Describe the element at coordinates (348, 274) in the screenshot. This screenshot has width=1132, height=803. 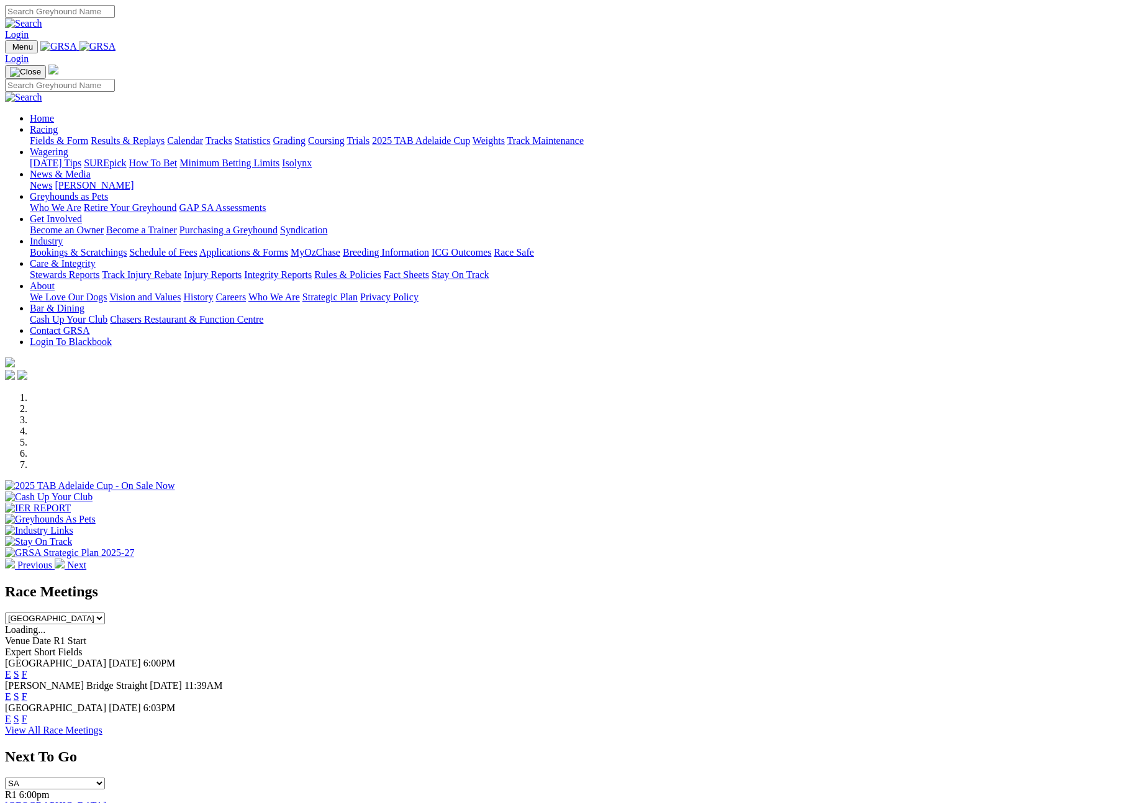
I see `a: Rules & Policies` at that location.